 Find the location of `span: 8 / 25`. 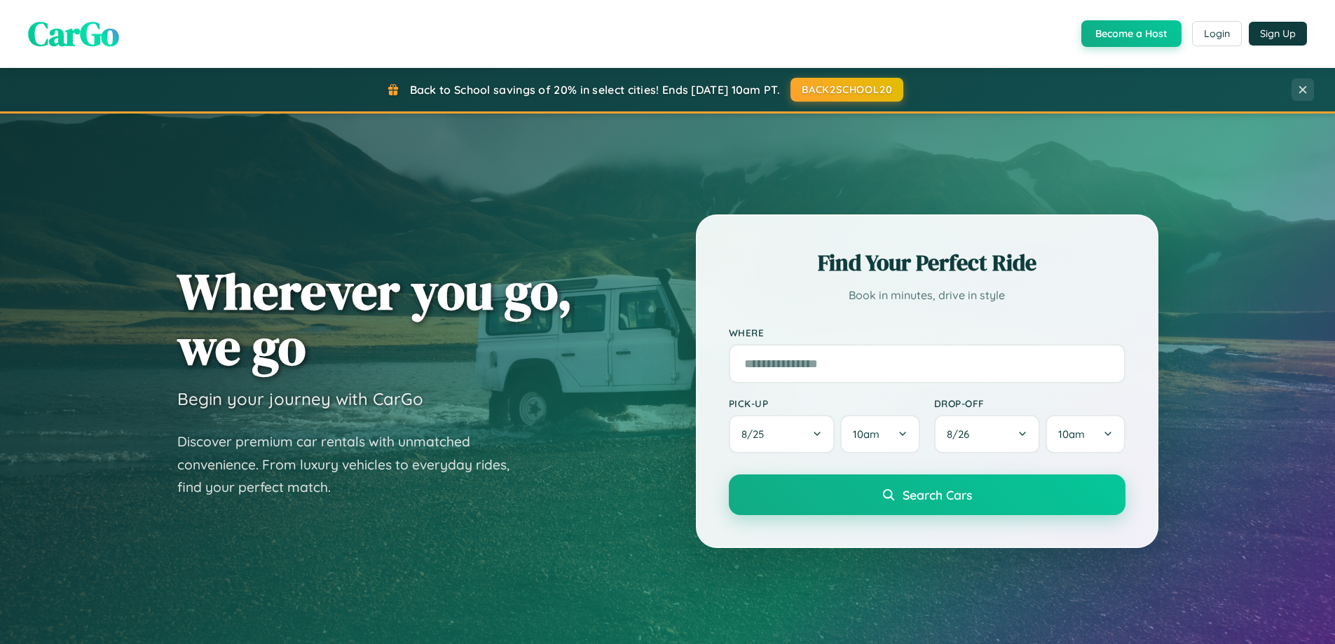

span: 8 / 25 is located at coordinates (756, 434).